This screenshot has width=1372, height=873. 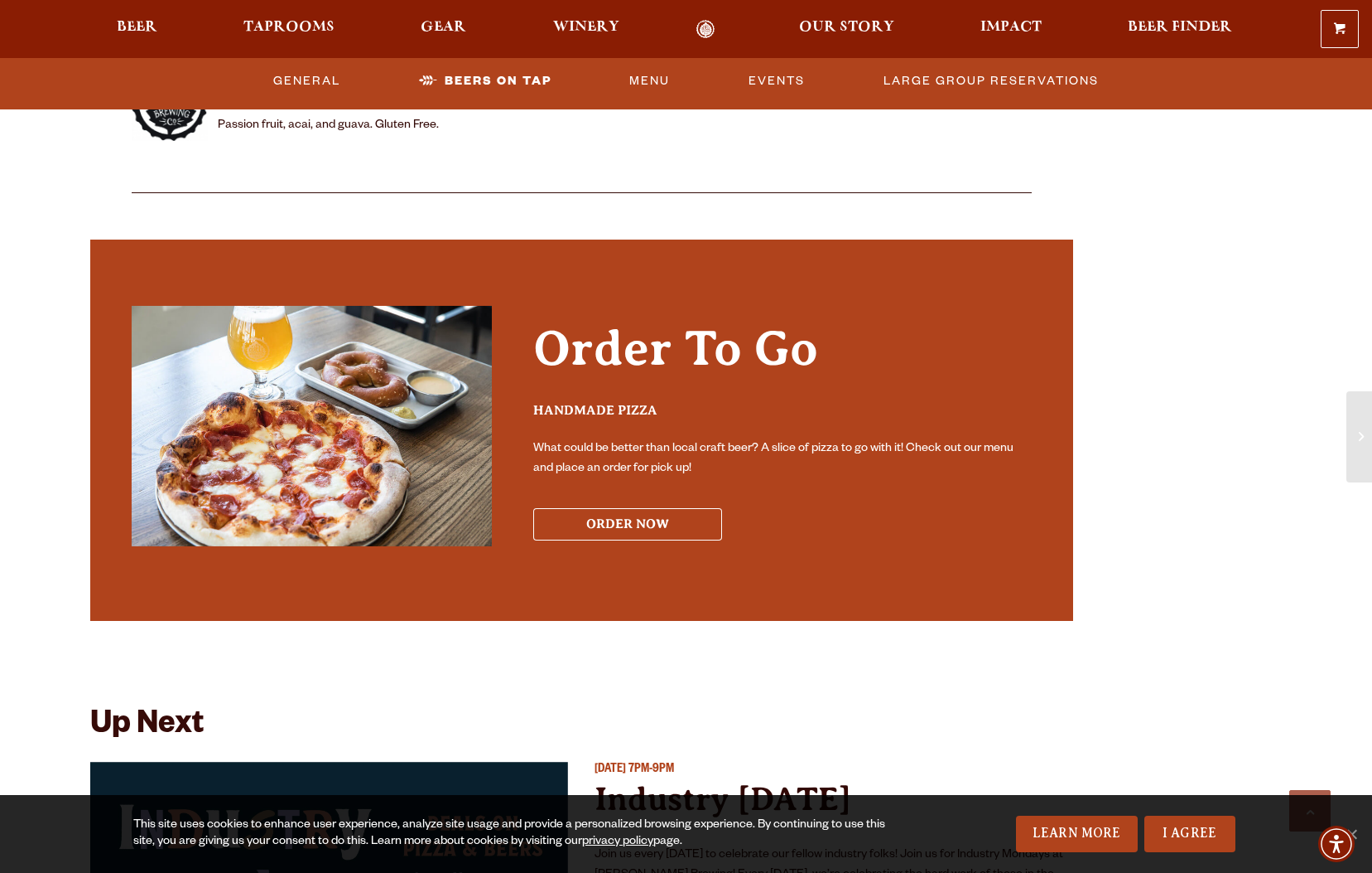 I want to click on a: Learn More, so click(x=1077, y=833).